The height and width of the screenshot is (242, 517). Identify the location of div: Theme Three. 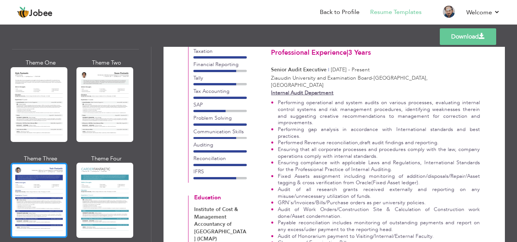
(40, 159).